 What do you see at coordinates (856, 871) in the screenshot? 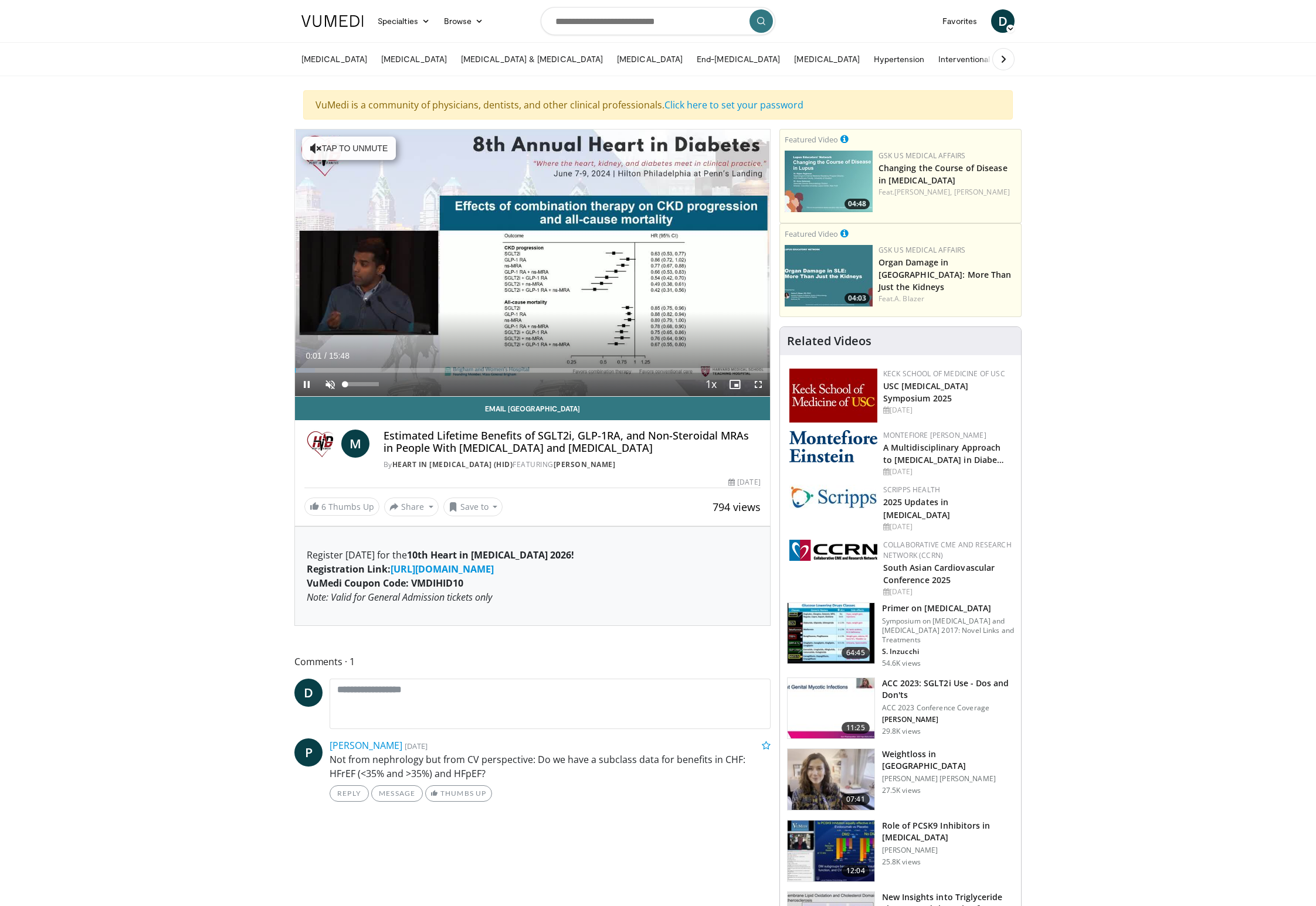
I see `span: 12:04` at bounding box center [856, 871].